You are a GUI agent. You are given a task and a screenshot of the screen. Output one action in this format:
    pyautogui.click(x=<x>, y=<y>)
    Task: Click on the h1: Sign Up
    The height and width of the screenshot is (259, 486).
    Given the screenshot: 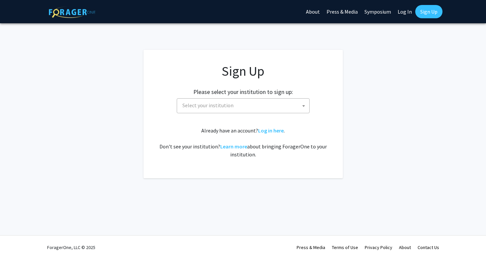 What is the action you would take?
    pyautogui.click(x=243, y=71)
    